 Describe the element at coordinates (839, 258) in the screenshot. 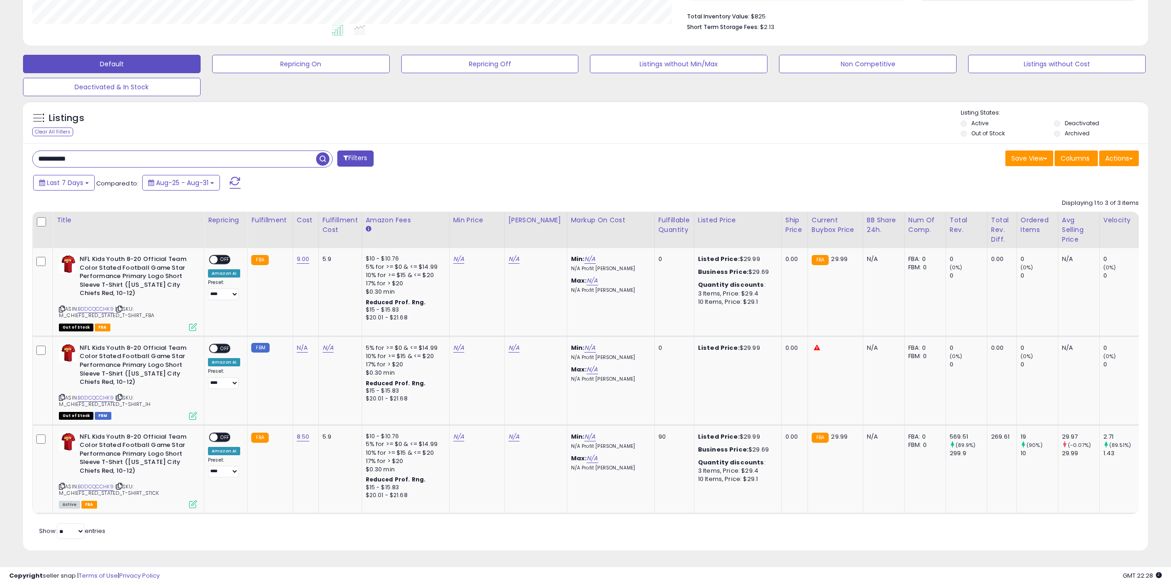

I see `span: 29.99` at that location.